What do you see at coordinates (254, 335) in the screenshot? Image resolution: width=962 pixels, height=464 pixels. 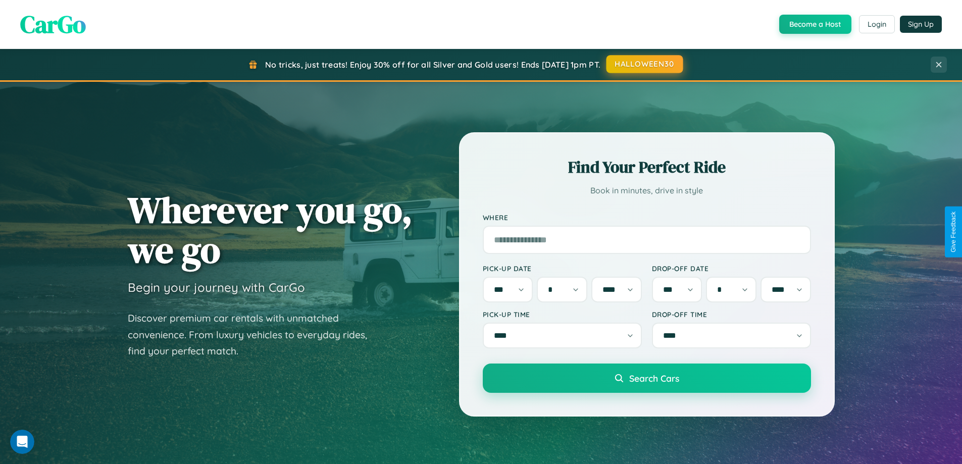 I see `p: Discover premium car rentals with unmatched convenience. From luxury vehicles to everyday rides, ...` at bounding box center [254, 335].